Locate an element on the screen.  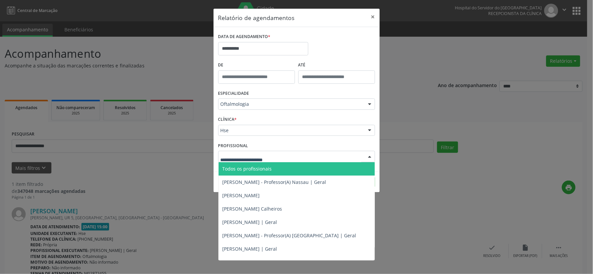
button: Close is located at coordinates (373, 17).